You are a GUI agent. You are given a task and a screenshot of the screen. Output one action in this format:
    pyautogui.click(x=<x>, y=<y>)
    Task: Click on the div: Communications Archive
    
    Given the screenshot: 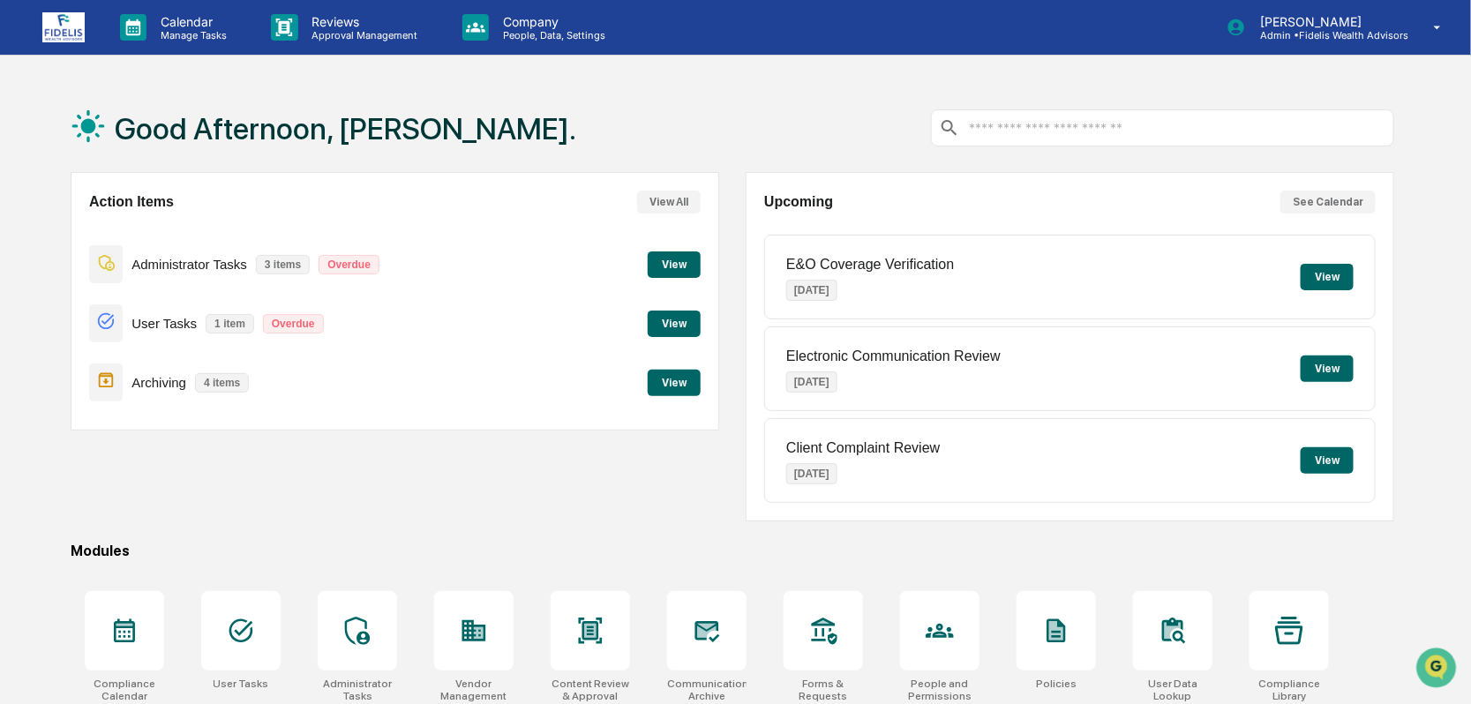 What is the action you would take?
    pyautogui.click(x=707, y=690)
    